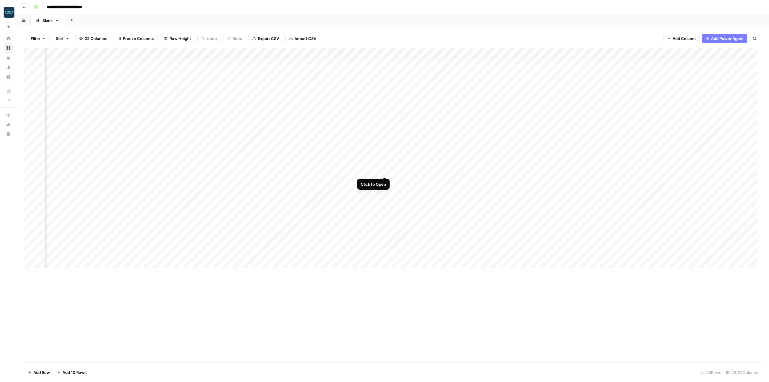  What do you see at coordinates (265, 38) in the screenshot?
I see `button: Export CSV` at bounding box center [265, 38].